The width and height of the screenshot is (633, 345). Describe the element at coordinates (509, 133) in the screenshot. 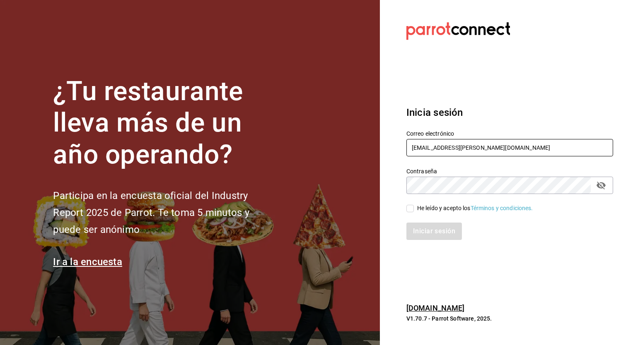

I see `label: Correo electrónico` at that location.